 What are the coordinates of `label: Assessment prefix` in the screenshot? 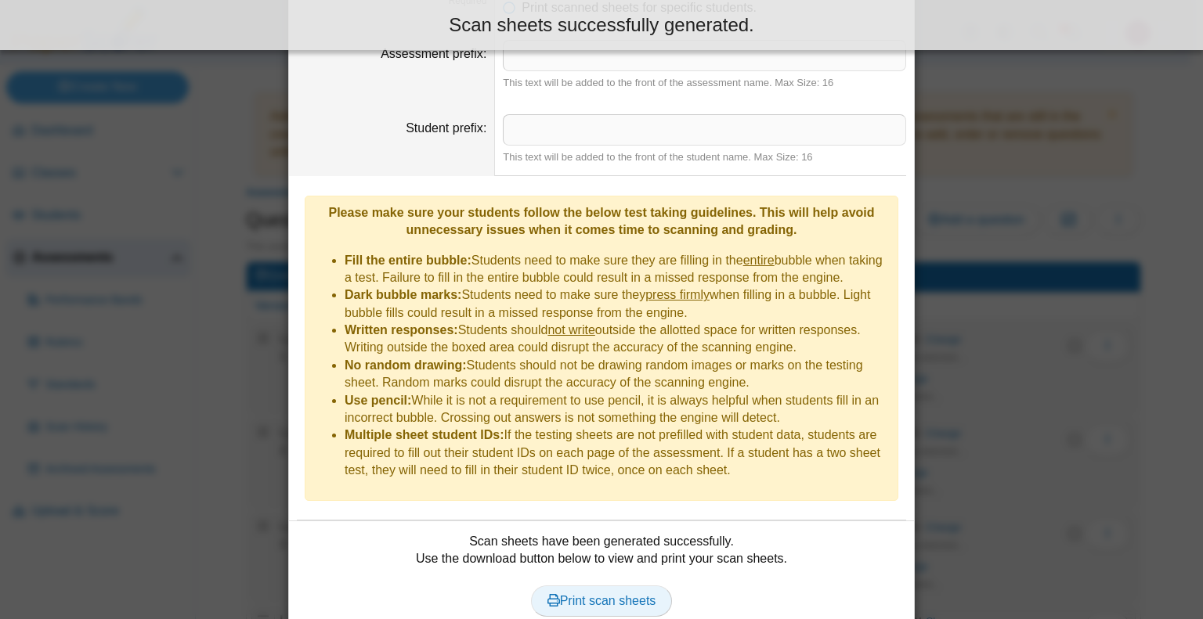 It's located at (433, 53).